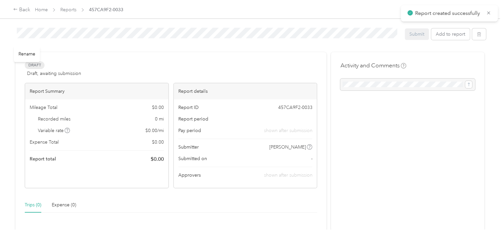 The width and height of the screenshot is (503, 241). Describe the element at coordinates (33, 205) in the screenshot. I see `div: Trips (0)` at that location.